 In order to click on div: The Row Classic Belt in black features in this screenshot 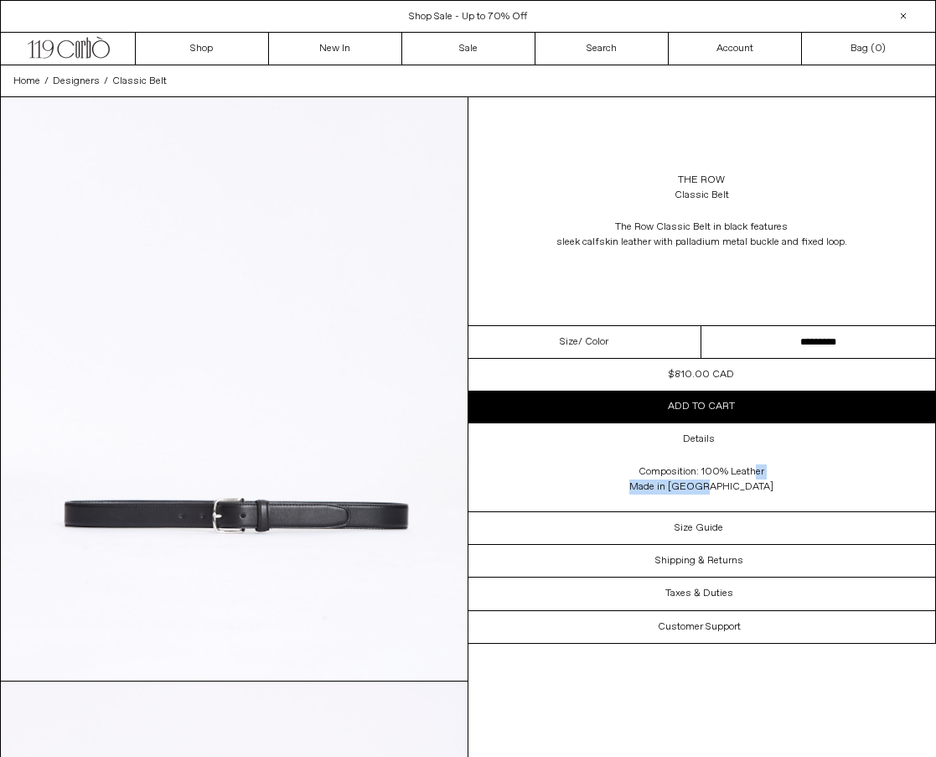, I will do `click(702, 235)`.